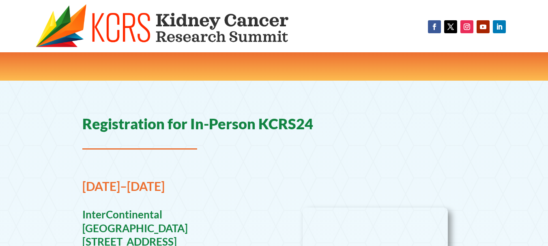 Image resolution: width=548 pixels, height=246 pixels. What do you see at coordinates (500, 27) in the screenshot?
I see `a: Follow on LinkedIn` at bounding box center [500, 27].